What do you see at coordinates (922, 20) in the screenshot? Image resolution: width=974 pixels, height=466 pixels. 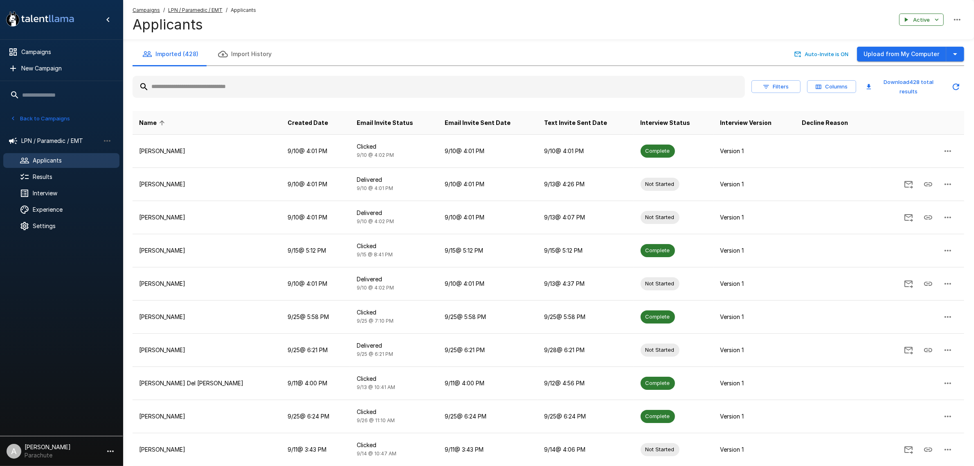 I see `button: Active` at bounding box center [922, 20].